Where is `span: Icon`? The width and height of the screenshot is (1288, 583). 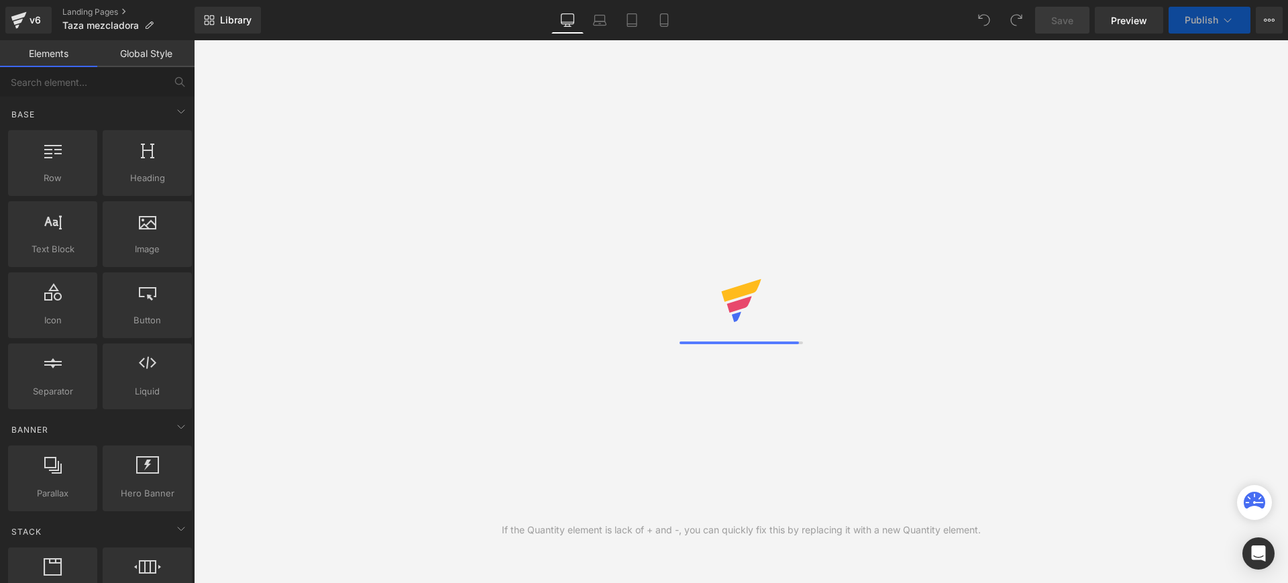
span: Icon is located at coordinates (52, 320).